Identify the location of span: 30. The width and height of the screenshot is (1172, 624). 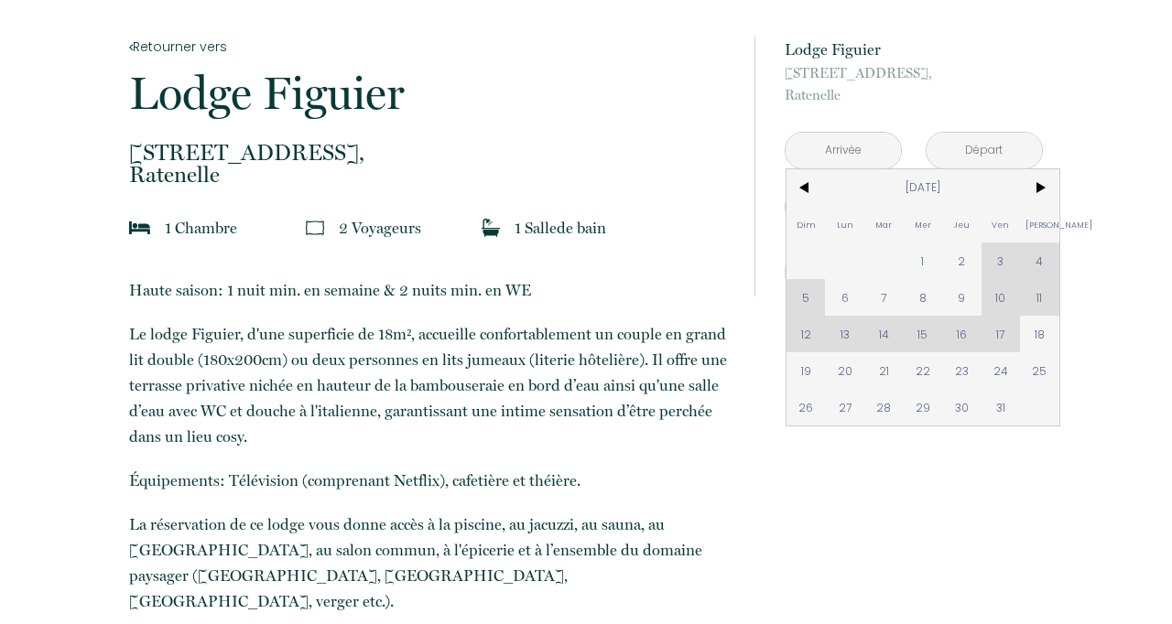
(961, 407).